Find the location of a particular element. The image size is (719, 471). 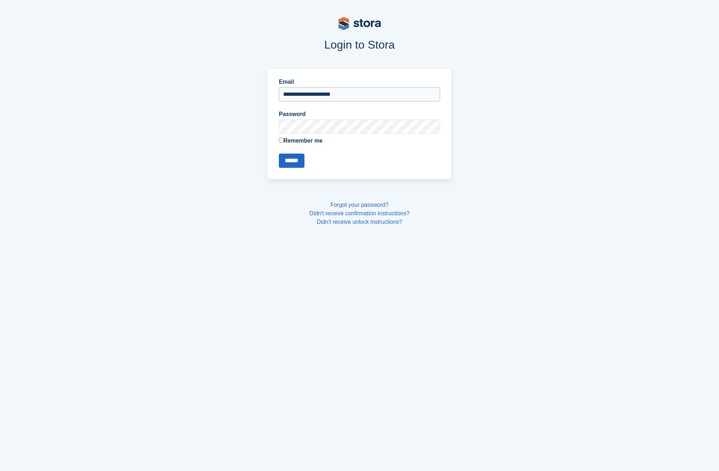

img: stora-logo-53a41332b3708ae10de48c4981b4e9114cc0af31d8433b30ea865607fb682f29.svg is located at coordinates (360, 23).